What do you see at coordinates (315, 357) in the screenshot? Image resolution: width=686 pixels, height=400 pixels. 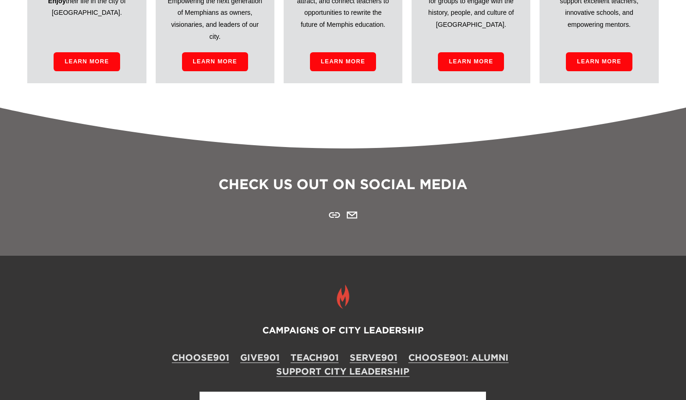 I see `a: TEACH901` at bounding box center [315, 357].